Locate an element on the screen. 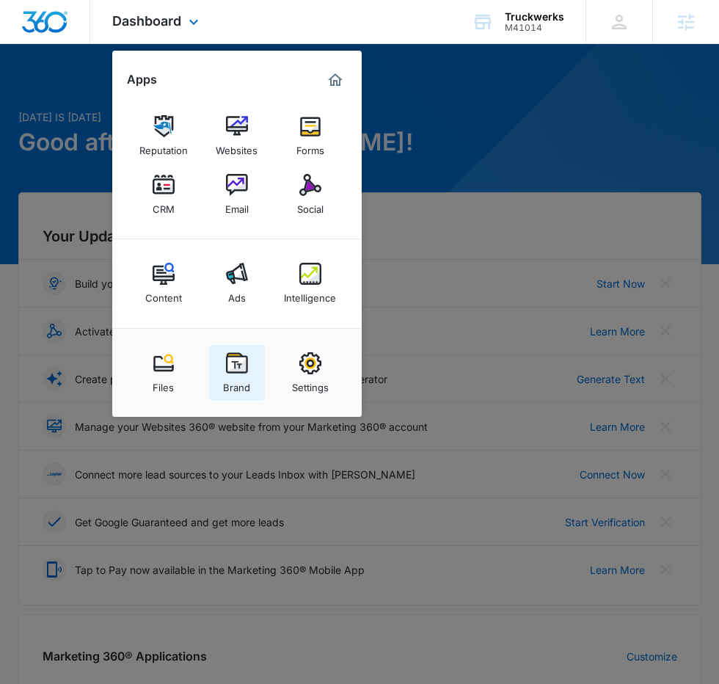 This screenshot has width=719, height=684. div: Reputation is located at coordinates (164, 147).